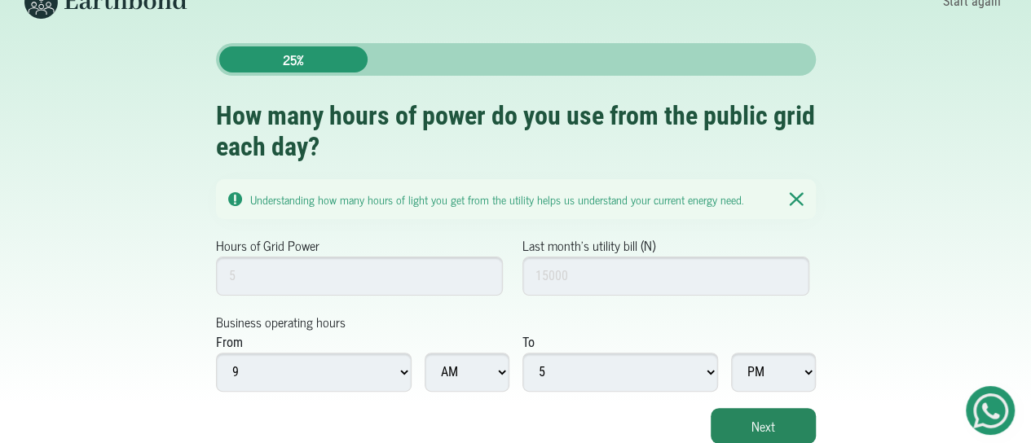 The image size is (1031, 443). What do you see at coordinates (990, 411) in the screenshot?
I see `img: Get Started On Earthbond Via Whatsapp` at bounding box center [990, 411].